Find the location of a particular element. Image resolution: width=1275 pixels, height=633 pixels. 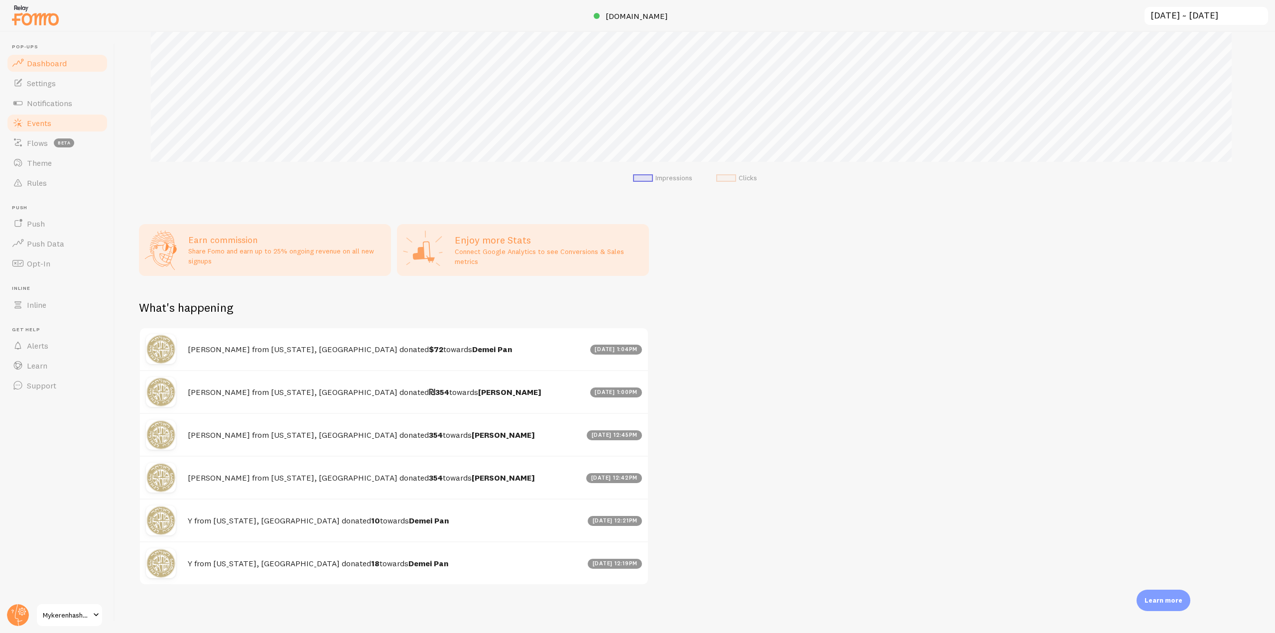

a: Mykerenhashana is located at coordinates (69, 615).